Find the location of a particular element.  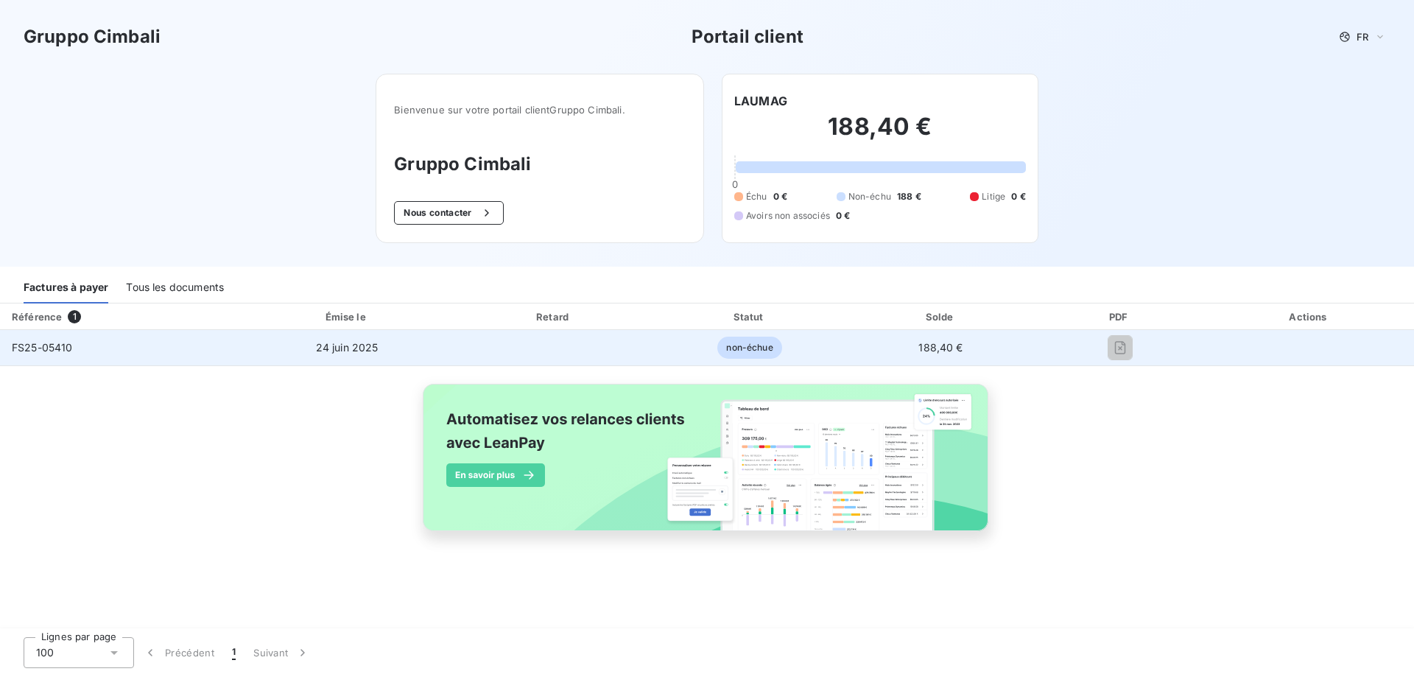

span: 24 juin 2025 is located at coordinates (347, 347).